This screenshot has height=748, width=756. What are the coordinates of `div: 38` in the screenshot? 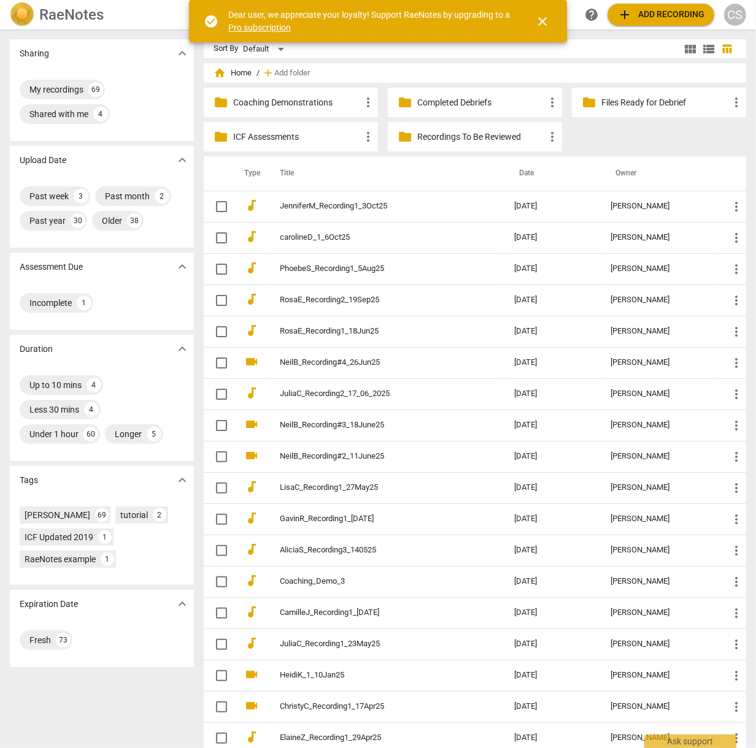 It's located at (134, 221).